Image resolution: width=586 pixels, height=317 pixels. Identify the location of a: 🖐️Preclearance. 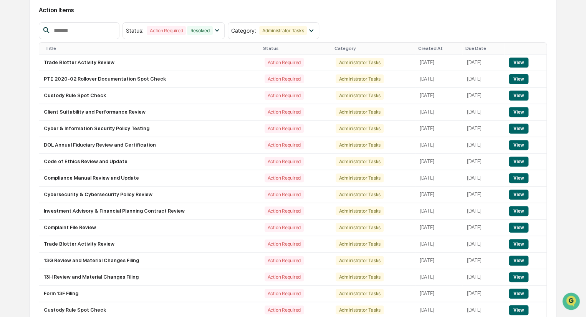
(28, 101).